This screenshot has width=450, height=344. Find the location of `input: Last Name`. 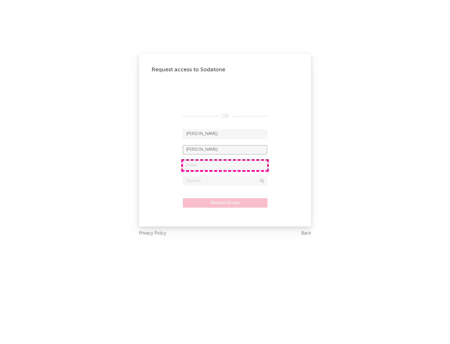

input: Last Name is located at coordinates (225, 150).